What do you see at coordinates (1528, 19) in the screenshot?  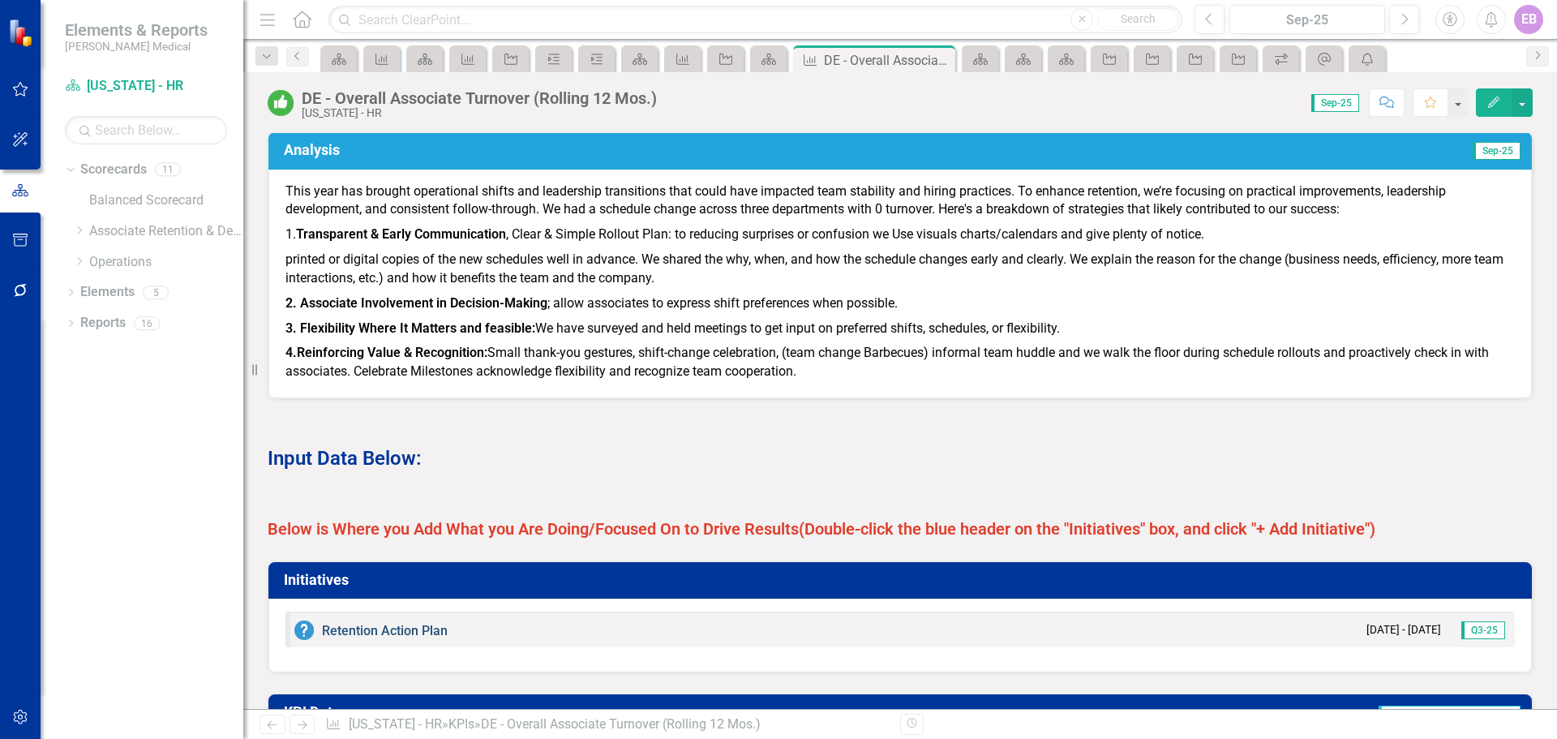 I see `button: EB` at bounding box center [1528, 19].